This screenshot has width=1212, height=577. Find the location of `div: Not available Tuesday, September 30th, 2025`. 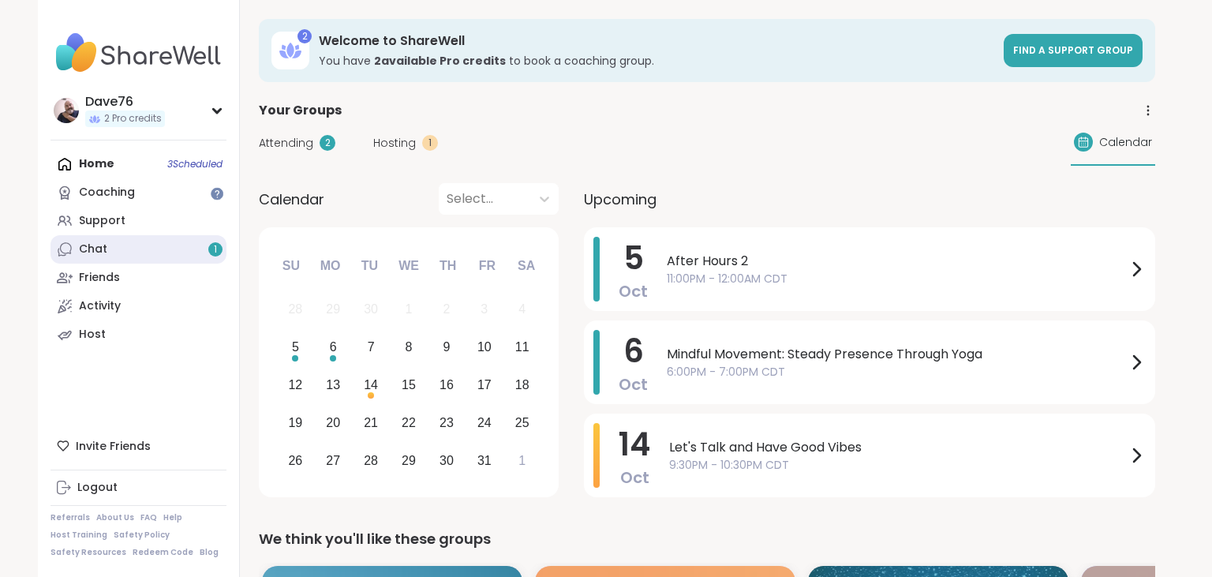

div: Not available Tuesday, September 30th, 2025 is located at coordinates (371, 309).